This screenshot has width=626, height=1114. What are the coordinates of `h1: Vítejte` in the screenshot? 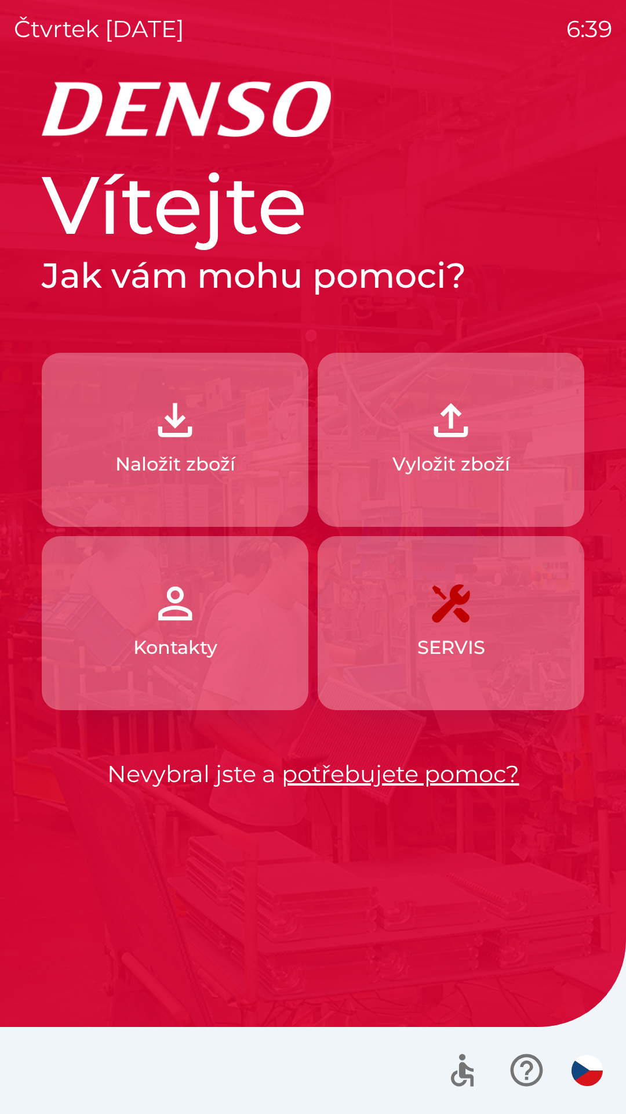 It's located at (313, 205).